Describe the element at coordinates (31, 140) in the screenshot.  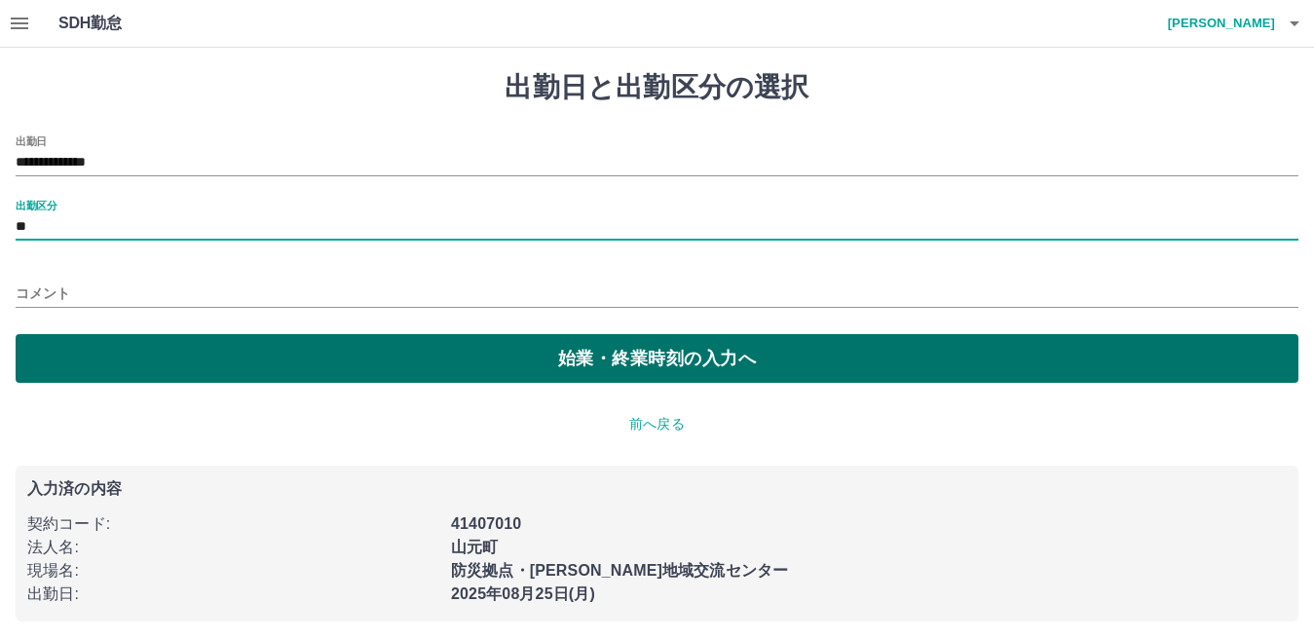
I see `label: 出勤日` at that location.